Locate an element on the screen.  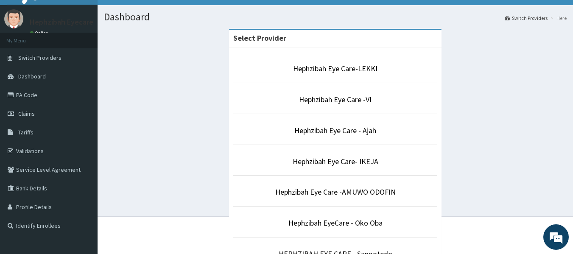
a: Hephzibah Eye Care-LEKKI is located at coordinates (335, 68).